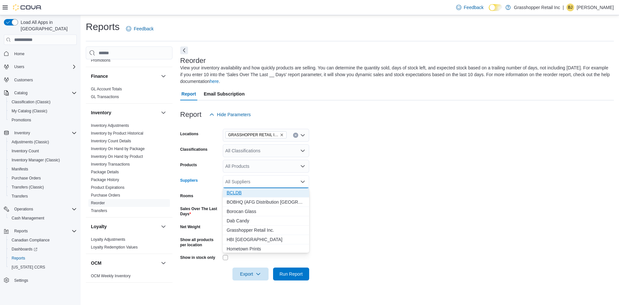  I want to click on button: Promotions, so click(43, 120).